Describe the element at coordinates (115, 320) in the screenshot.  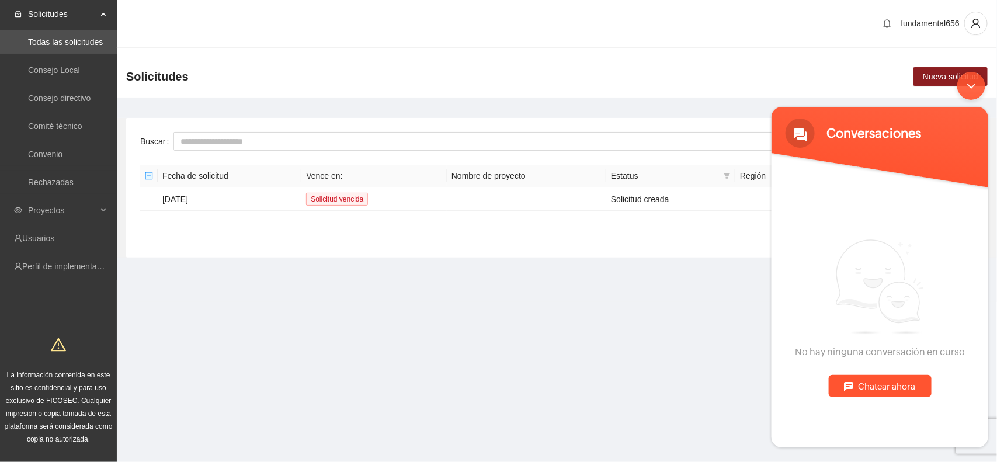
I see `div: Chatear ahora` at that location.